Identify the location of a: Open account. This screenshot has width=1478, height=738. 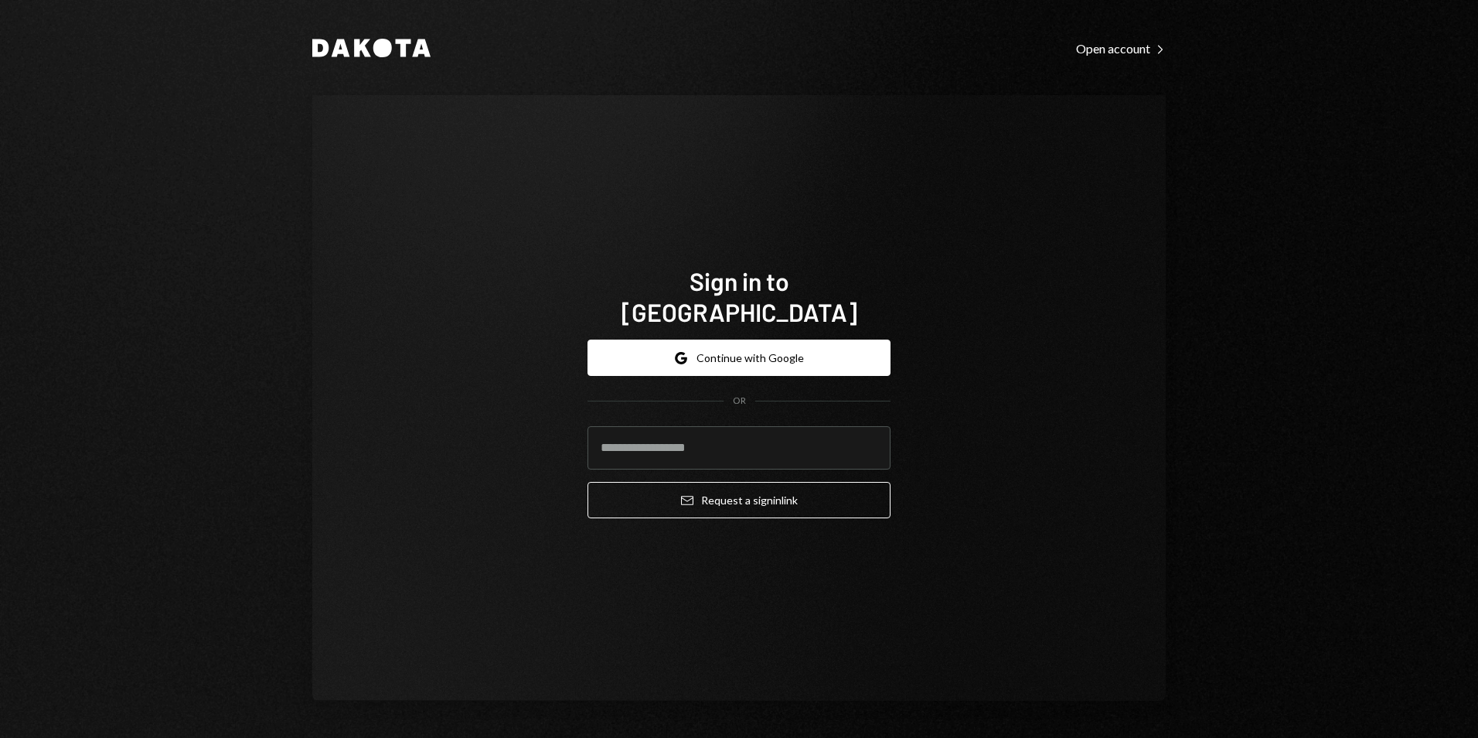
(1121, 48).